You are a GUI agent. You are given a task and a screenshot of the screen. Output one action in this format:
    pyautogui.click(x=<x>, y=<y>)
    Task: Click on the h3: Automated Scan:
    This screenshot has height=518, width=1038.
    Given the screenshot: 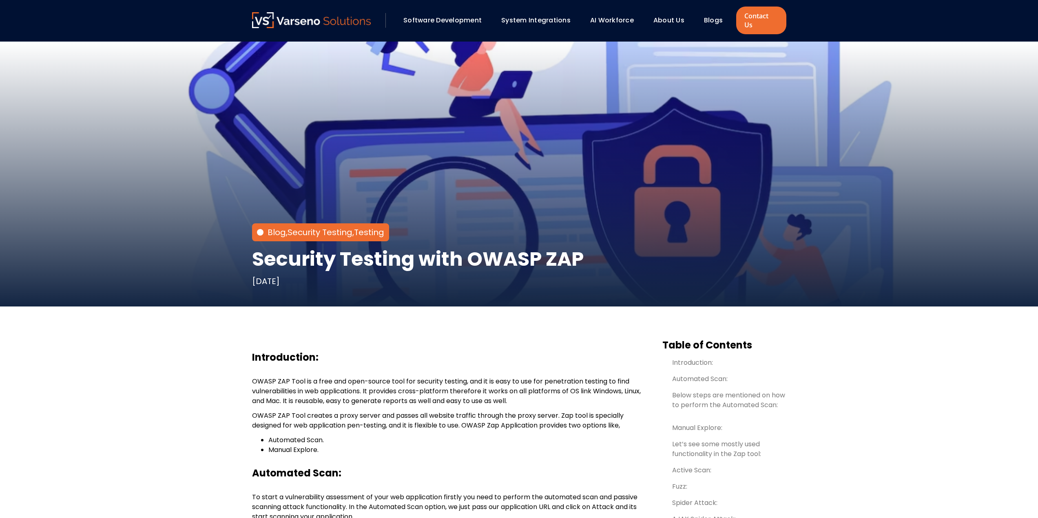 What is the action you would take?
    pyautogui.click(x=451, y=473)
    